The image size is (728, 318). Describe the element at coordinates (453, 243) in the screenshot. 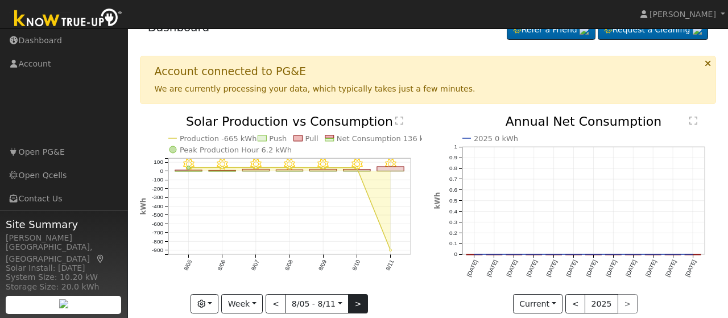

I see `text: 0.1` at that location.